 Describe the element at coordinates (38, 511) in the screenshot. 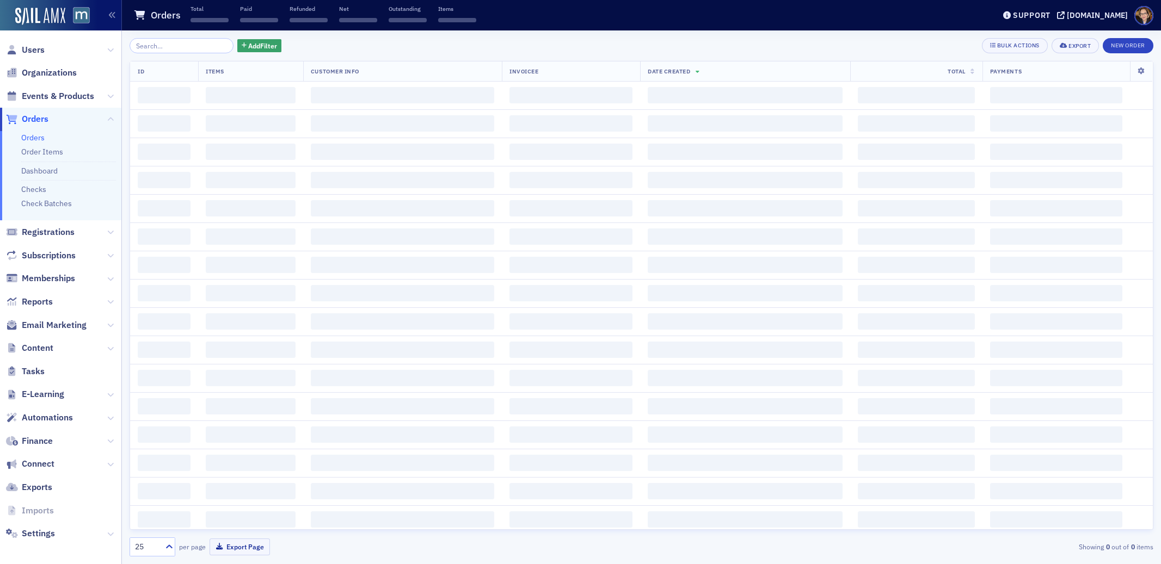

I see `span: Imports` at that location.